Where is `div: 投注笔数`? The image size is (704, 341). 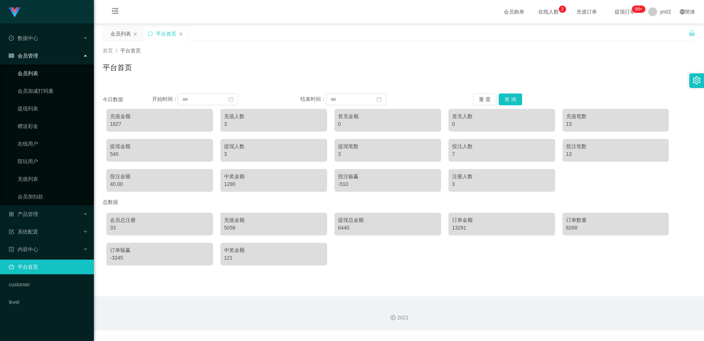
div: 投注笔数 is located at coordinates (615, 146).